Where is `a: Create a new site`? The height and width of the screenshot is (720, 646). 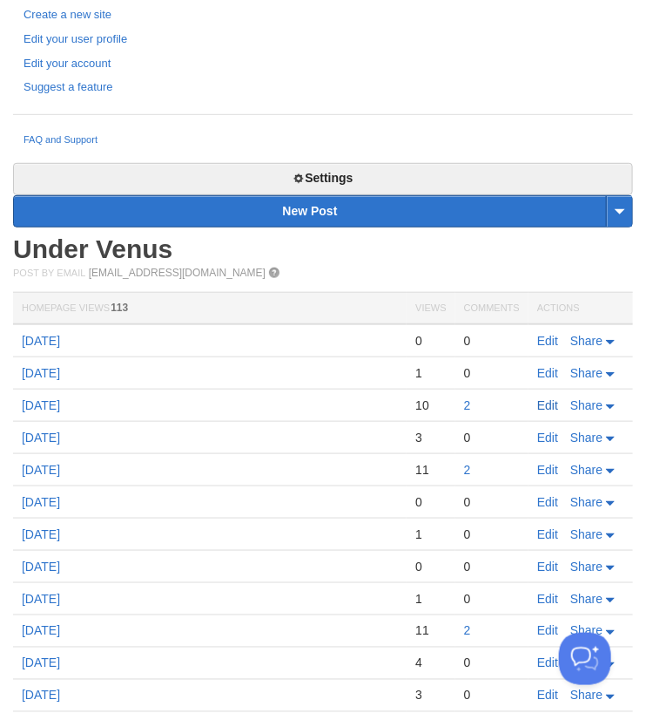
a: Create a new site is located at coordinates (323, 15).